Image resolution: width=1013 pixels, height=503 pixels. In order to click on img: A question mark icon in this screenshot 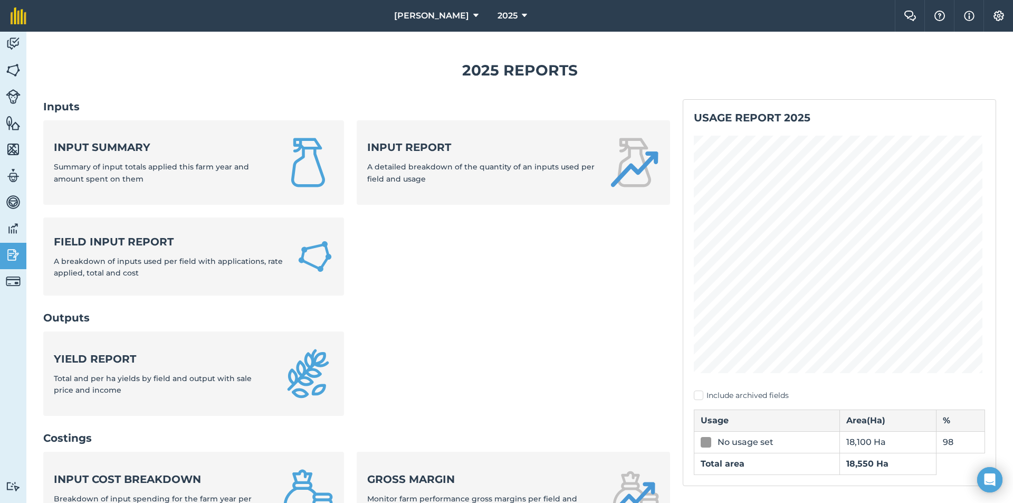, I will do `click(940, 16)`.